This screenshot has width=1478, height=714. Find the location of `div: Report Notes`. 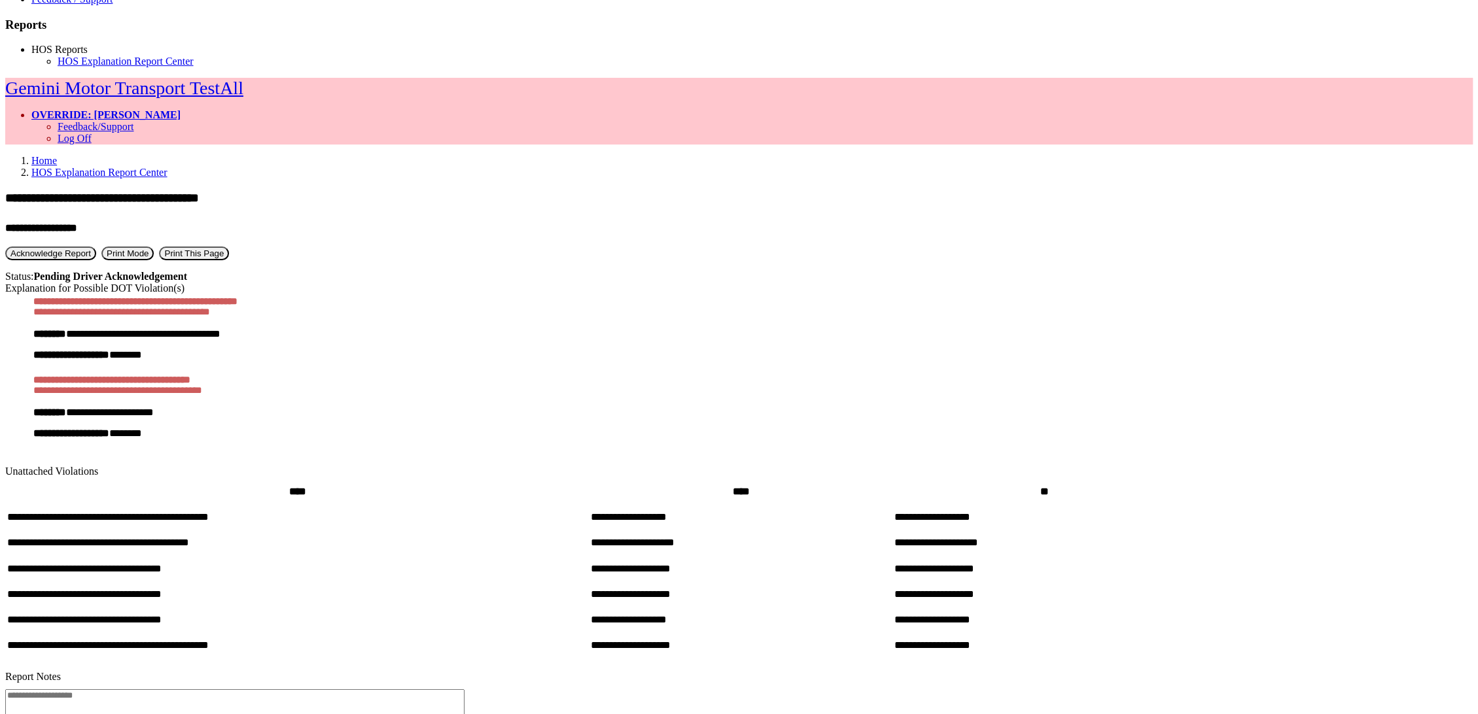

div: Report Notes is located at coordinates (739, 677).